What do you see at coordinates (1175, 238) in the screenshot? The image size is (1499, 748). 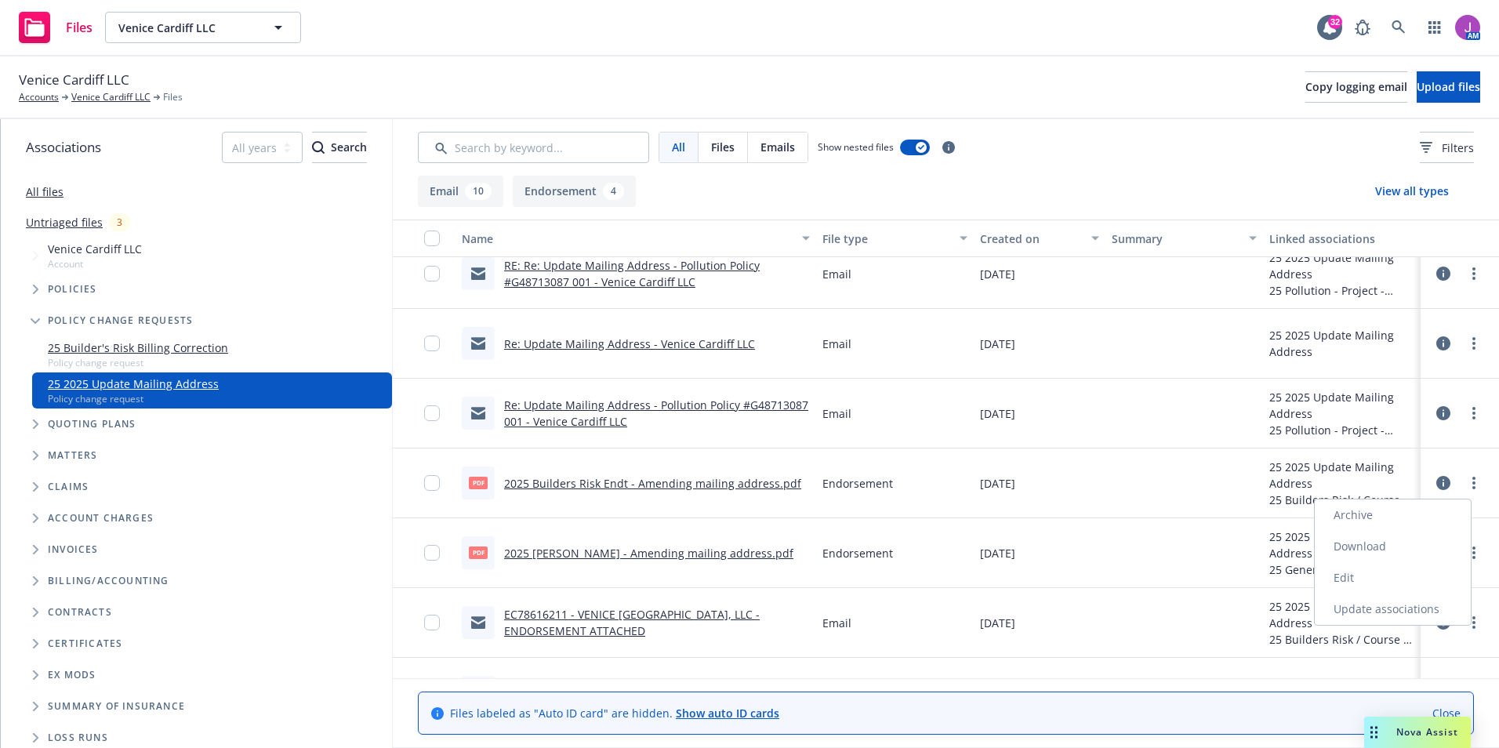 I see `div: Summary` at bounding box center [1175, 238].